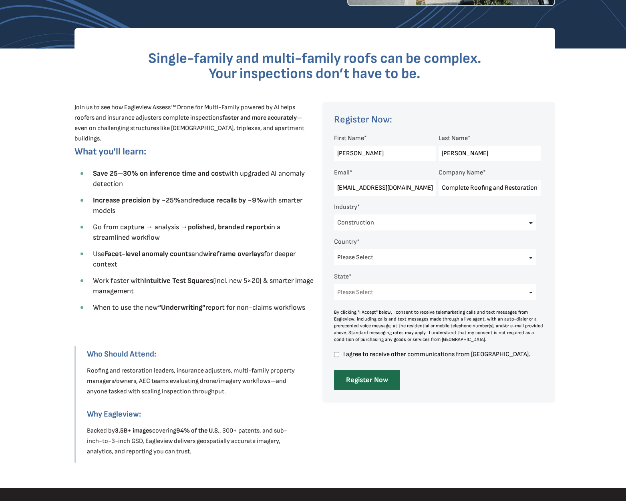  I want to click on span: Single-family and multi-family roofs can be complex., so click(315, 58).